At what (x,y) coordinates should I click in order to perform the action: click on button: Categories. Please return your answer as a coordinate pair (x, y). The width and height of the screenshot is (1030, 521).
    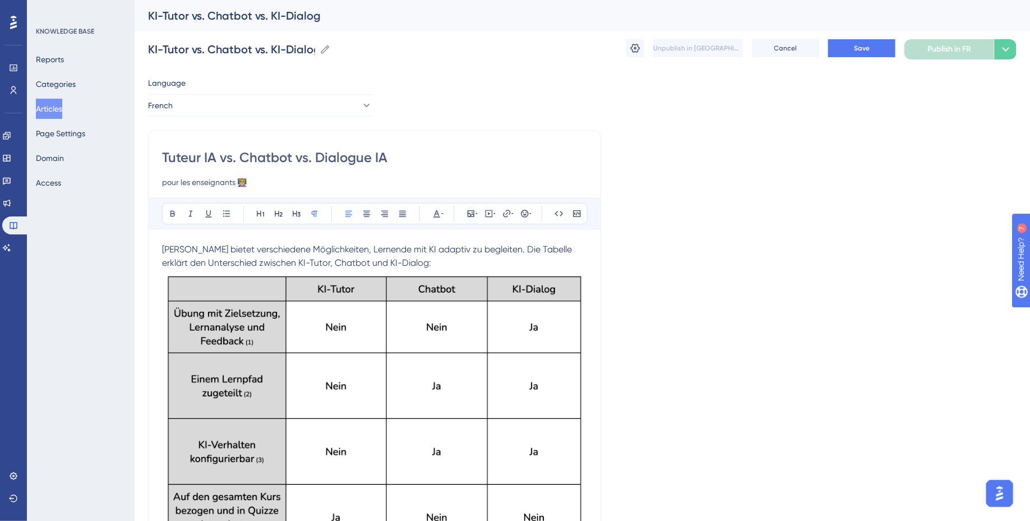
    Looking at the image, I should click on (56, 84).